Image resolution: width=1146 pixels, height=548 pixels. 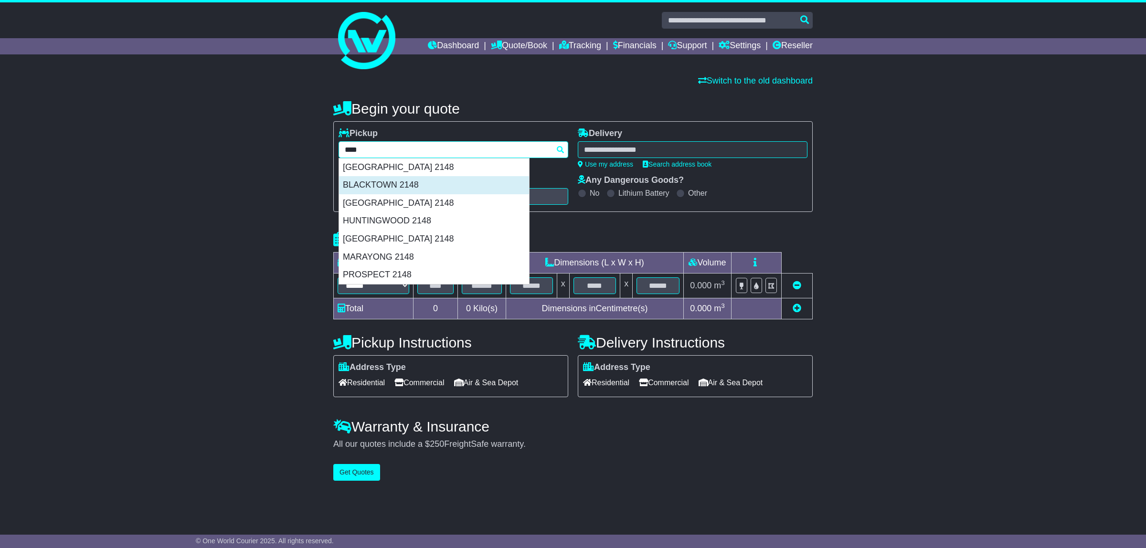 What do you see at coordinates (595, 309) in the screenshot?
I see `td: Dimensions in Centimetre(s)` at bounding box center [595, 309].